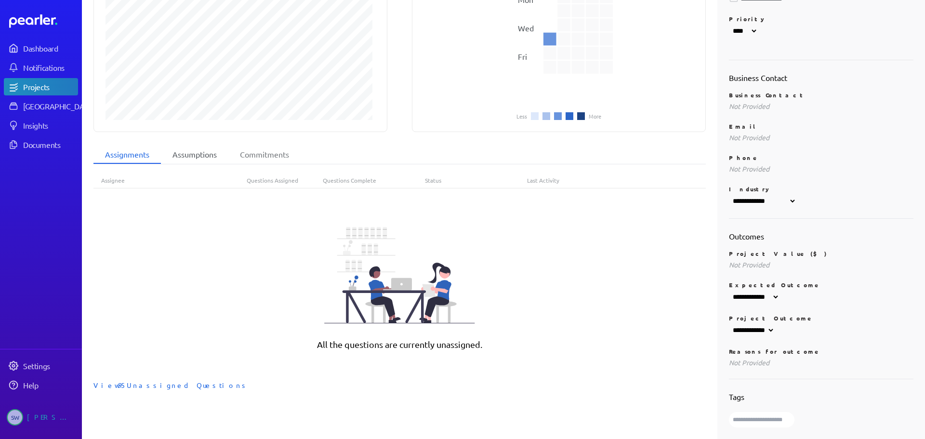 The height and width of the screenshot is (439, 925). What do you see at coordinates (50, 87) in the screenshot?
I see `div: Projects` at bounding box center [50, 87].